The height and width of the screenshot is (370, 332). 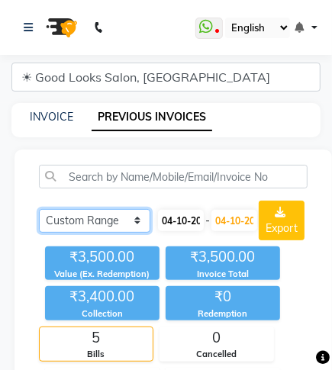 What do you see at coordinates (60, 27) in the screenshot?
I see `img: logo` at bounding box center [60, 27].